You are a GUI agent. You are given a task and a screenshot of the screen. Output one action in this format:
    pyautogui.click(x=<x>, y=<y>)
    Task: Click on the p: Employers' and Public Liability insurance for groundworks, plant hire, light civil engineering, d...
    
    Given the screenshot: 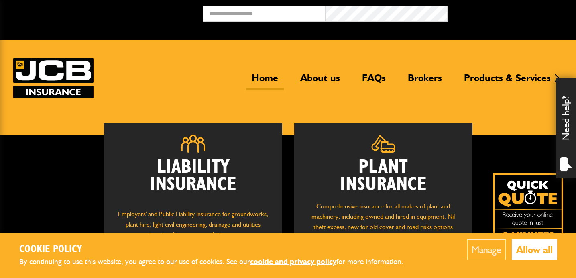 What is the action you would take?
    pyautogui.click(x=193, y=228)
    